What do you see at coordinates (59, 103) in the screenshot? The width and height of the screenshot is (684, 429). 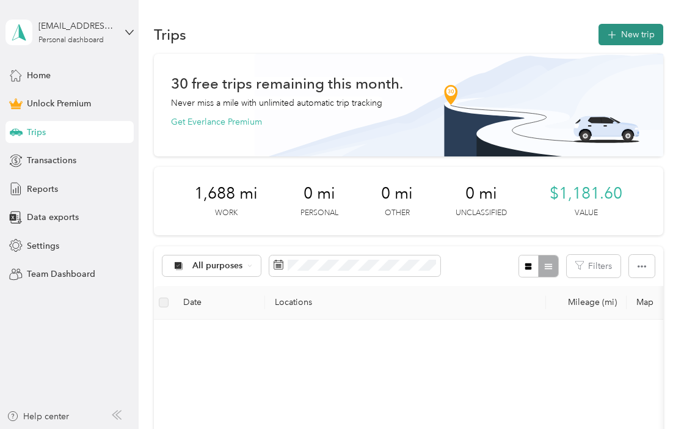 I see `span: Unlock Premium` at bounding box center [59, 103].